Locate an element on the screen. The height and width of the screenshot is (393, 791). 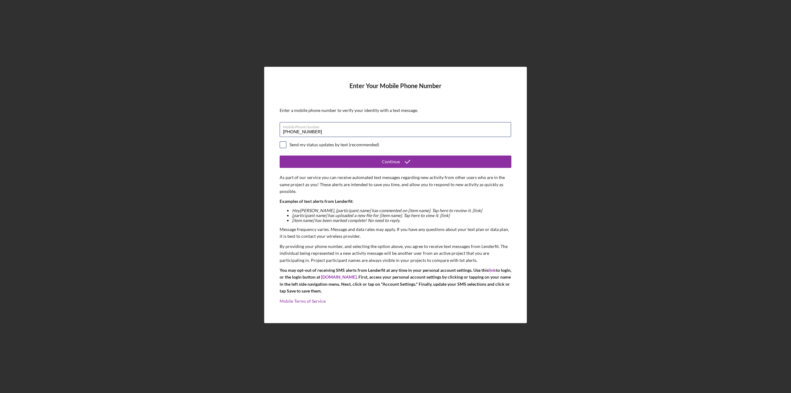
p: Message frequency varies. Message and data rates may apply. If you have any questions about your ... is located at coordinates (395, 233).